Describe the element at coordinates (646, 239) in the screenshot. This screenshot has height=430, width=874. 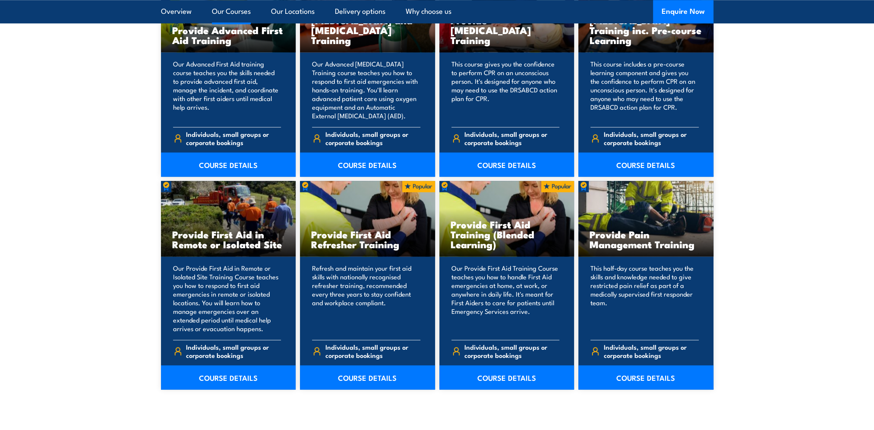
I see `h3: Provide Pain Management Training` at that location.